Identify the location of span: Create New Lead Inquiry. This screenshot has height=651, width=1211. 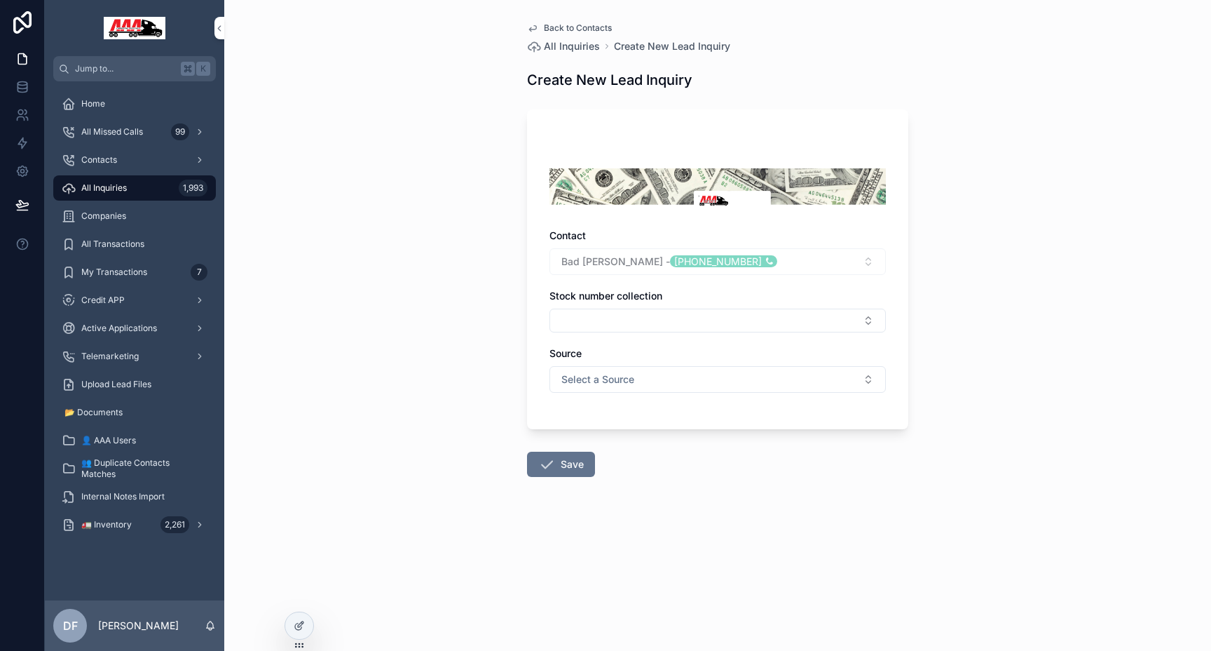
(672, 46).